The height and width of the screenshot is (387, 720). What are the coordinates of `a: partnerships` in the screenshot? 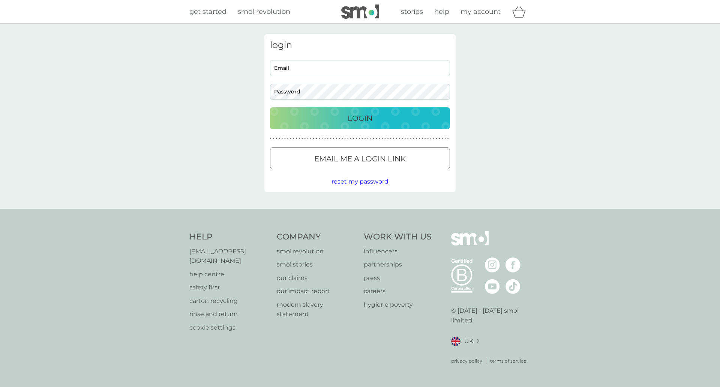 It's located at (398, 264).